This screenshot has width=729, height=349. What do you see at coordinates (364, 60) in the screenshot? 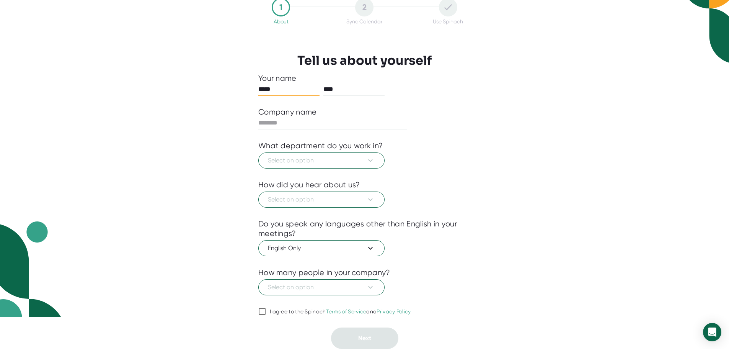
I see `h3: Tell us about yourself` at bounding box center [364, 60].